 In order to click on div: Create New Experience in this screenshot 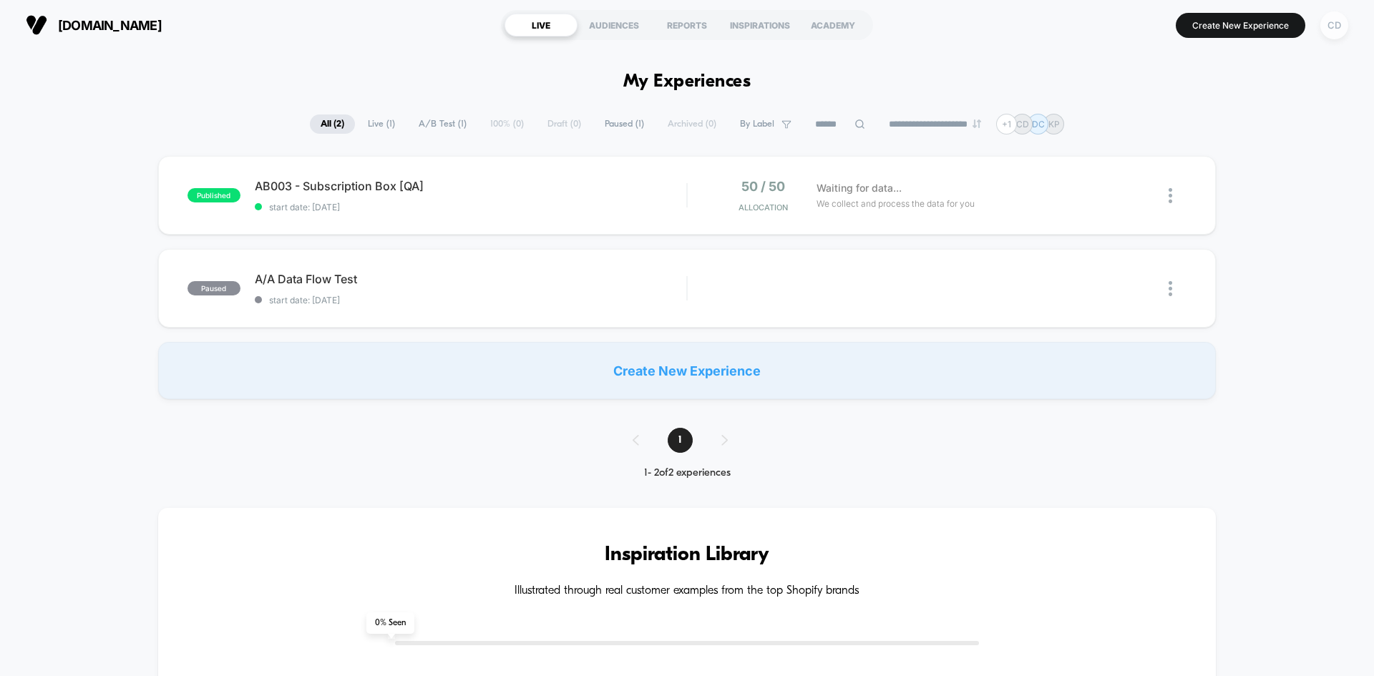, I will do `click(687, 371)`.